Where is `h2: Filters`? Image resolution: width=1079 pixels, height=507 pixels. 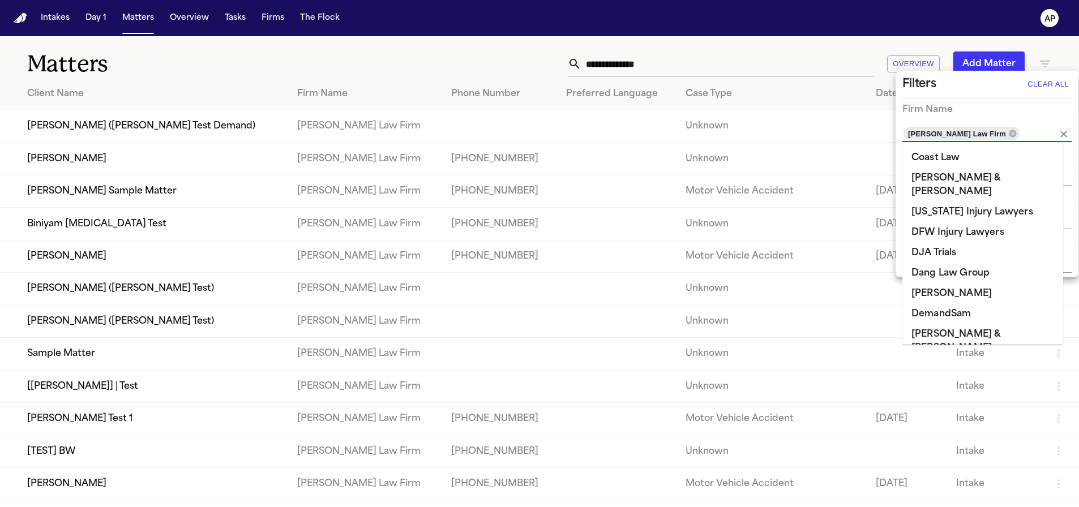 h2: Filters is located at coordinates (919, 84).